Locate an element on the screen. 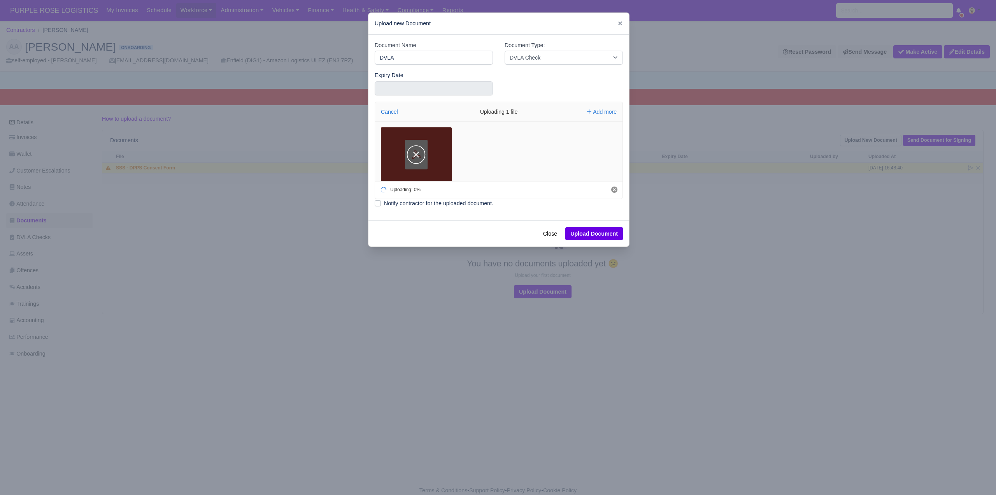 The width and height of the screenshot is (996, 495). div: Upload new Document is located at coordinates (499, 24).